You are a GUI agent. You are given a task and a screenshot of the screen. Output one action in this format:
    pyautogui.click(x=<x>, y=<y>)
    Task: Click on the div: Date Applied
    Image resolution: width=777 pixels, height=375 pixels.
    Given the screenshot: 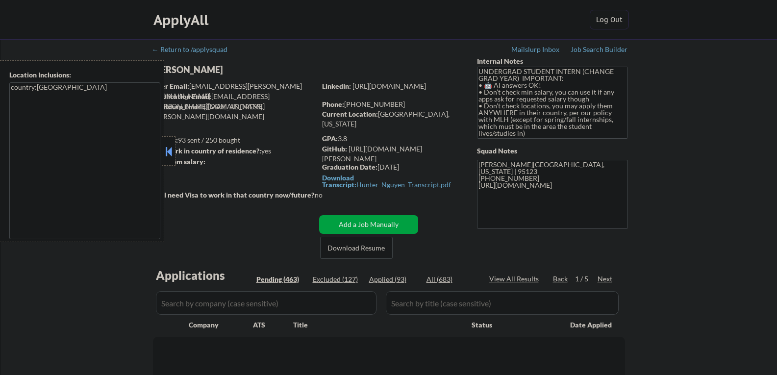 What is the action you would take?
    pyautogui.click(x=591, y=325)
    